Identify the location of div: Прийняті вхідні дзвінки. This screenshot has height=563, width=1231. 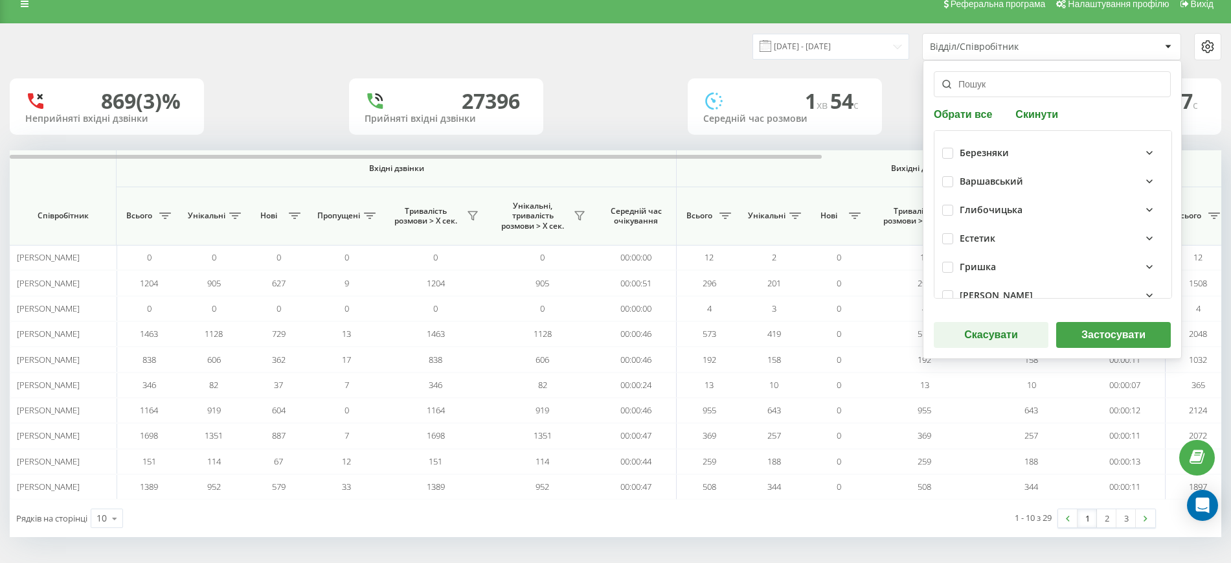
(446, 119).